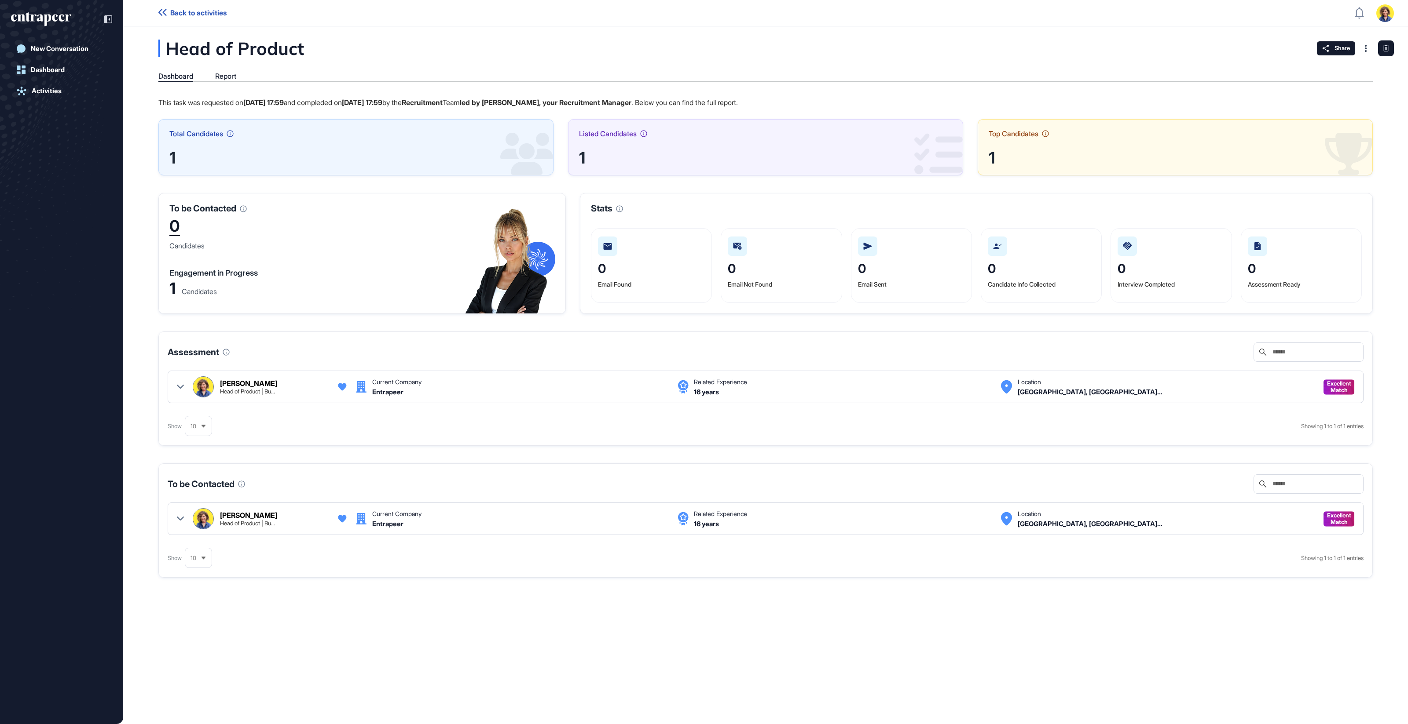  Describe the element at coordinates (1385, 13) in the screenshot. I see `button: user-avatar` at that location.